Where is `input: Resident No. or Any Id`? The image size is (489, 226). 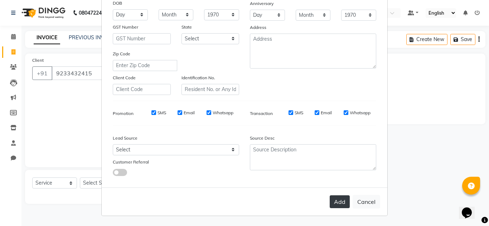
input: Resident No. or Any Id is located at coordinates (210, 89).